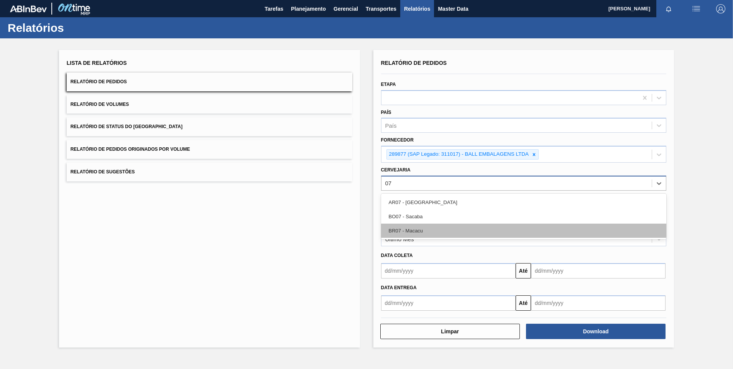 This screenshot has width=733, height=369. What do you see at coordinates (97, 63) in the screenshot?
I see `span: Lista de Relatórios` at bounding box center [97, 63].